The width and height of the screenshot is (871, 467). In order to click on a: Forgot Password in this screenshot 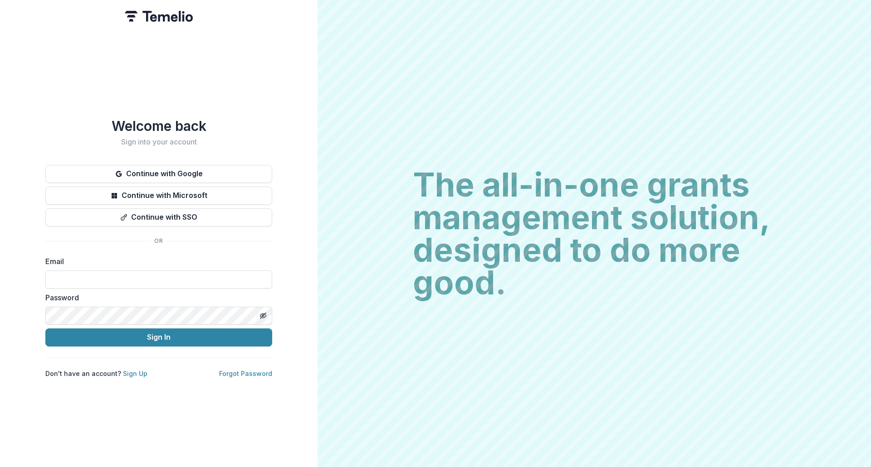, I will do `click(245, 374)`.